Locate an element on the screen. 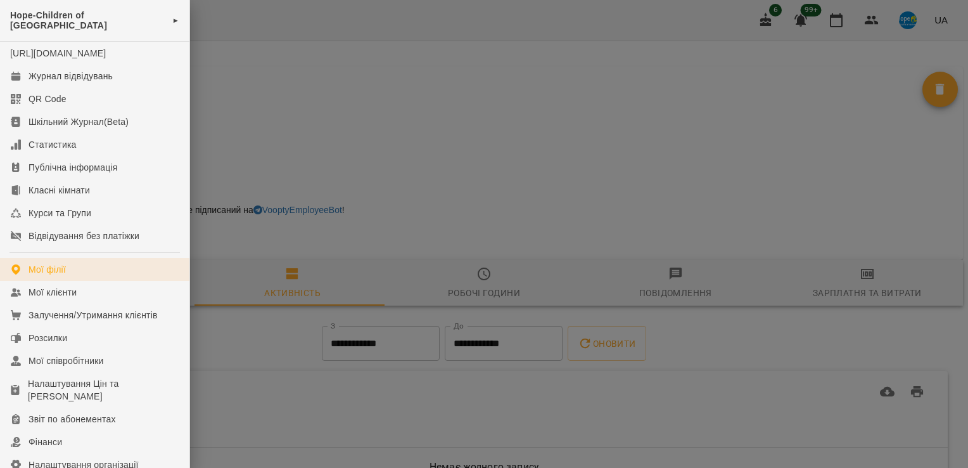  div: Мої філії is located at coordinates (47, 269).